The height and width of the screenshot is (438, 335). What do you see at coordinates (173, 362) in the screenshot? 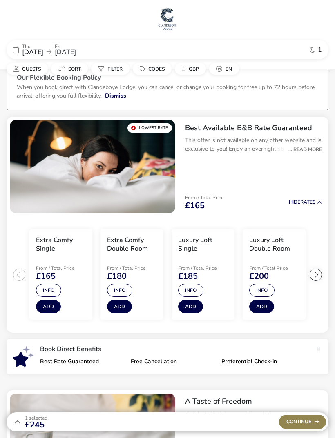
I see `p: Free Cancellation` at bounding box center [173, 362].